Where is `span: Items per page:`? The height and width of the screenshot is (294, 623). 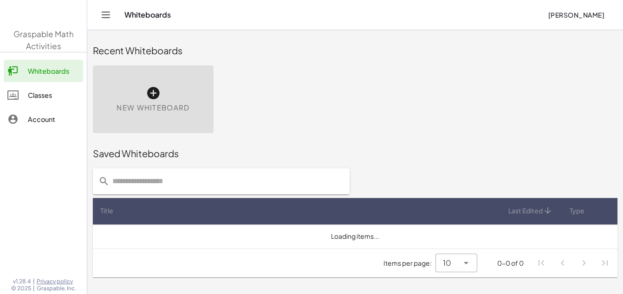
span: Items per page: is located at coordinates (410, 263).